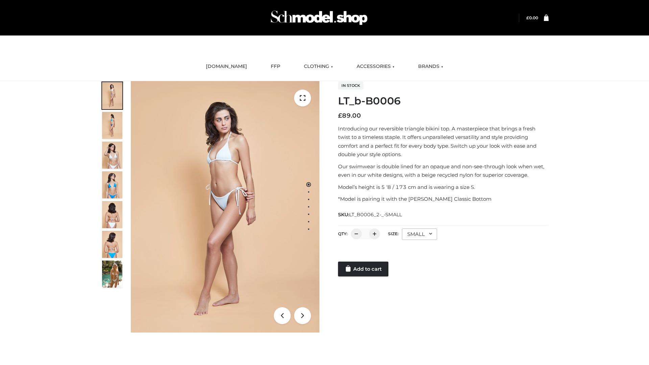  Describe the element at coordinates (430, 67) in the screenshot. I see `a: BRANDS` at that location.